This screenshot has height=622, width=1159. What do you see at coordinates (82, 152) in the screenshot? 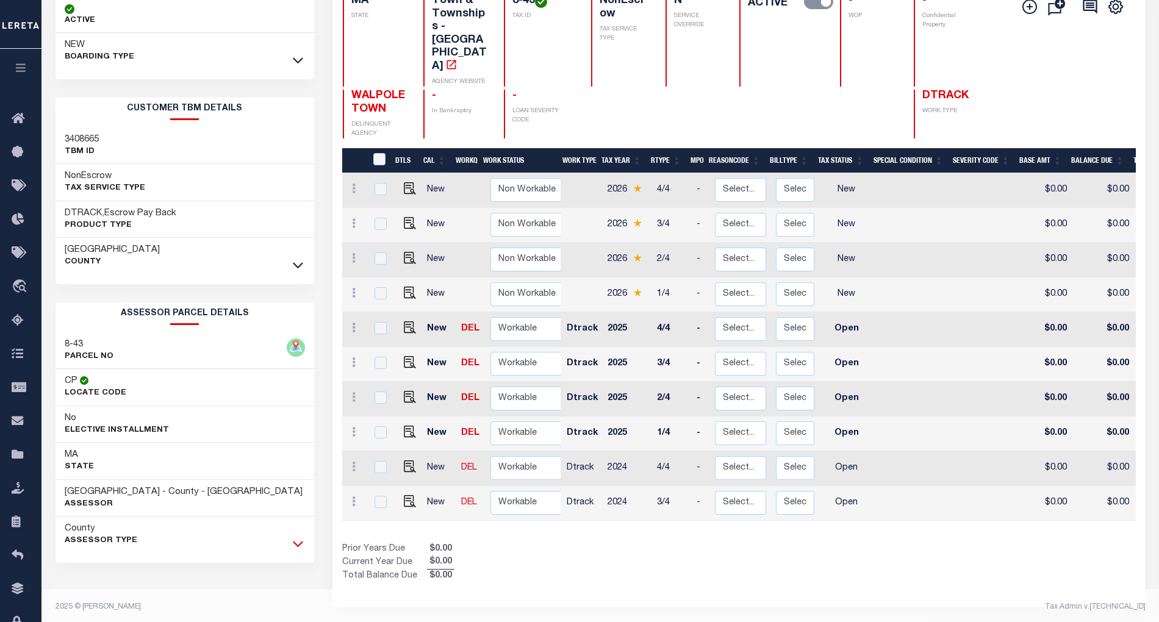
I see `p: TBM ID` at bounding box center [82, 152].